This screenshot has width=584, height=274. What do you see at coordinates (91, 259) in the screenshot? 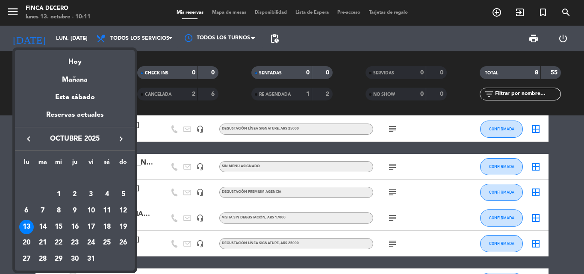
I see `div: 31` at bounding box center [91, 259].